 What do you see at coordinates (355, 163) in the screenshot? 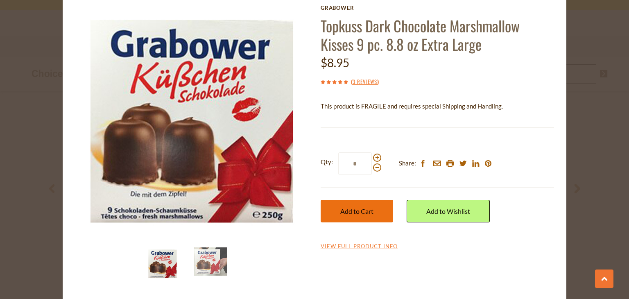
I see `input: Qty:` at bounding box center [355, 163].